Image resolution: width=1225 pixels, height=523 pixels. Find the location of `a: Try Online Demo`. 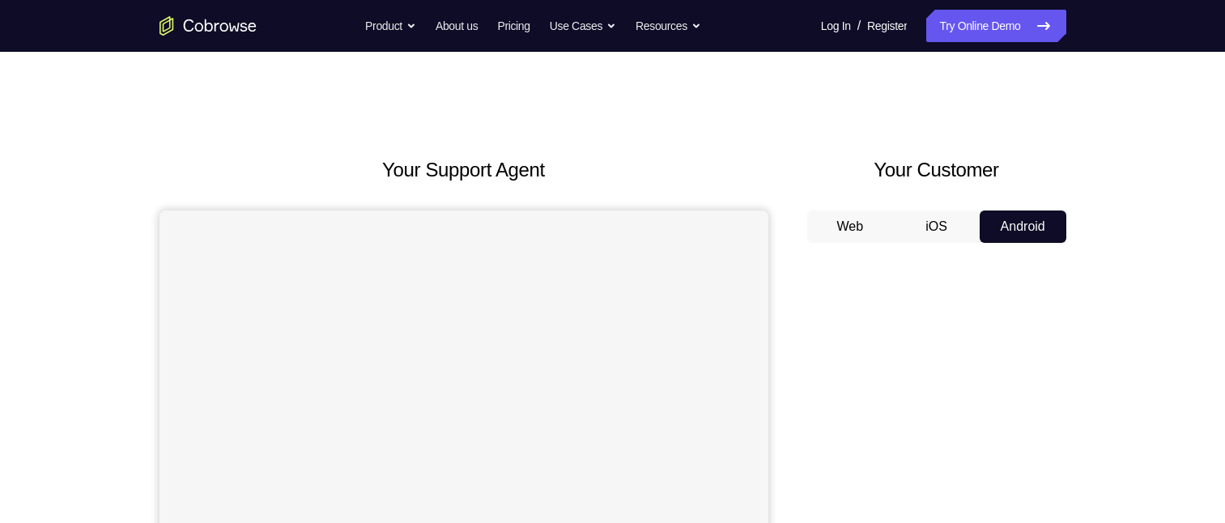

a: Try Online Demo is located at coordinates (996, 26).